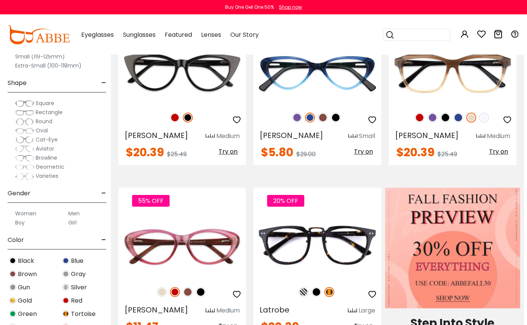 The height and width of the screenshot is (325, 527). What do you see at coordinates (27, 314) in the screenshot?
I see `span: Green` at bounding box center [27, 314].